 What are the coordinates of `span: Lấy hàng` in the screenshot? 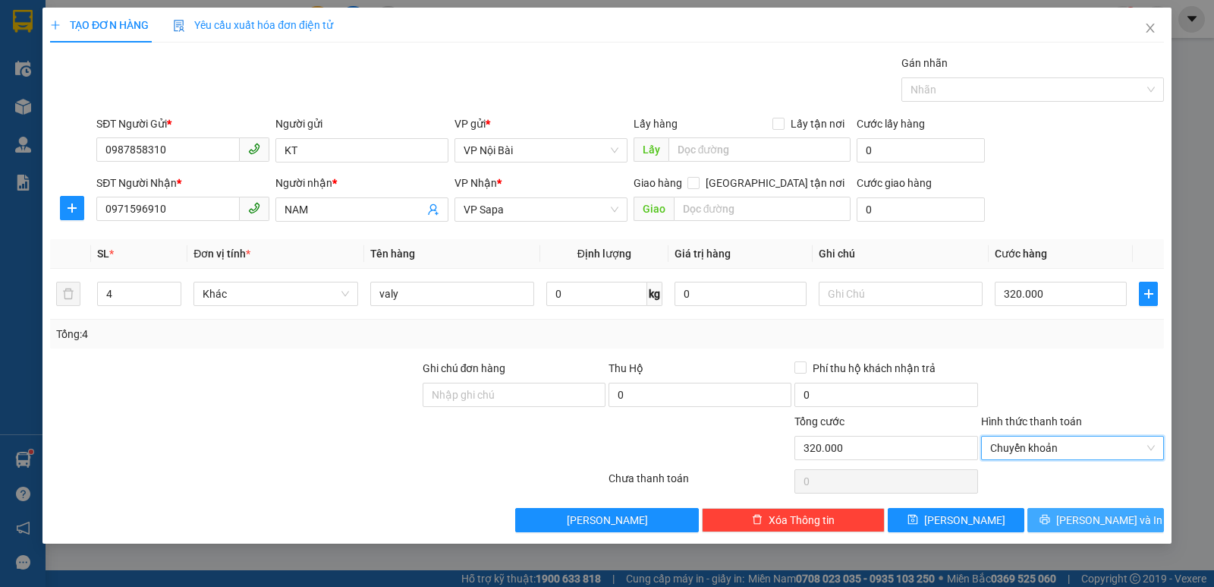 It's located at (656, 124).